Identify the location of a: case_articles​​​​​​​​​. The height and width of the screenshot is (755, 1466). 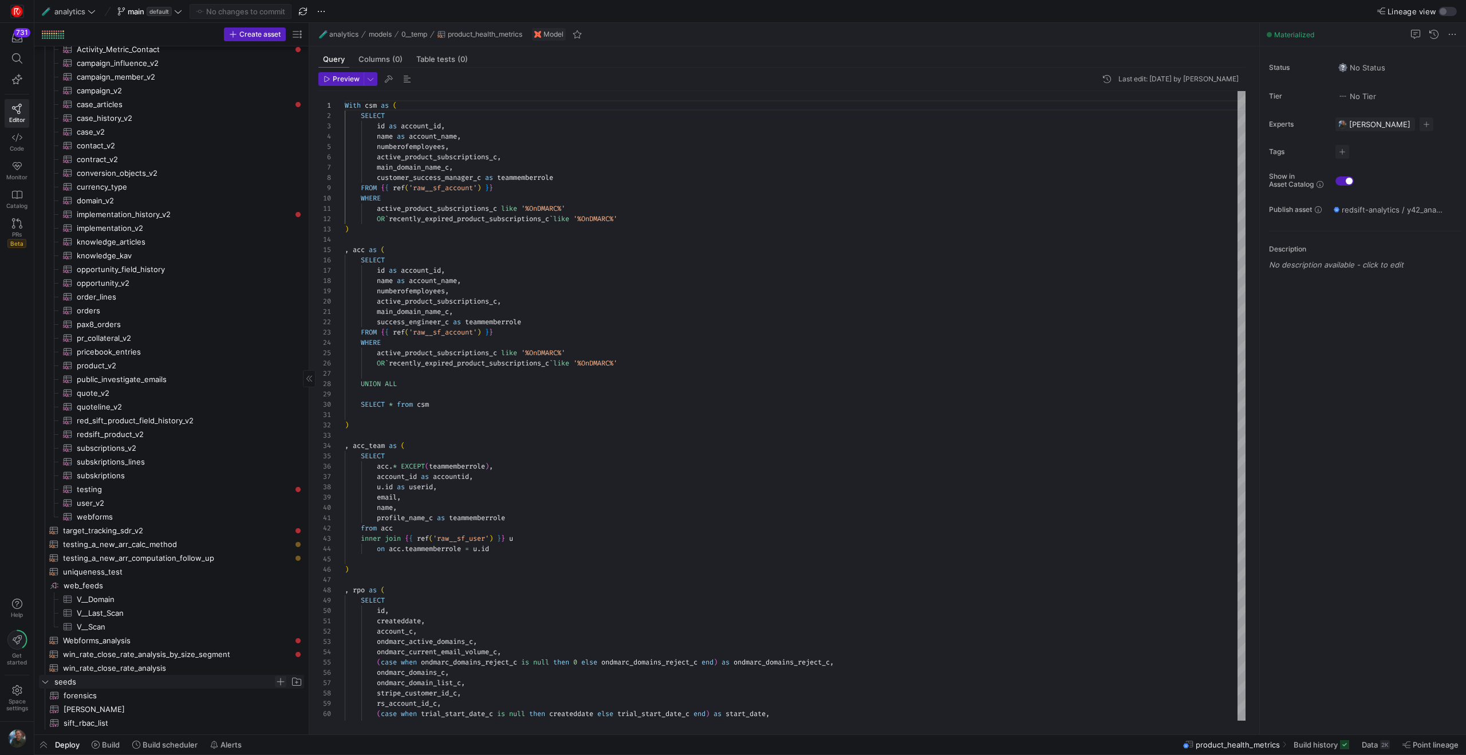
(171, 104).